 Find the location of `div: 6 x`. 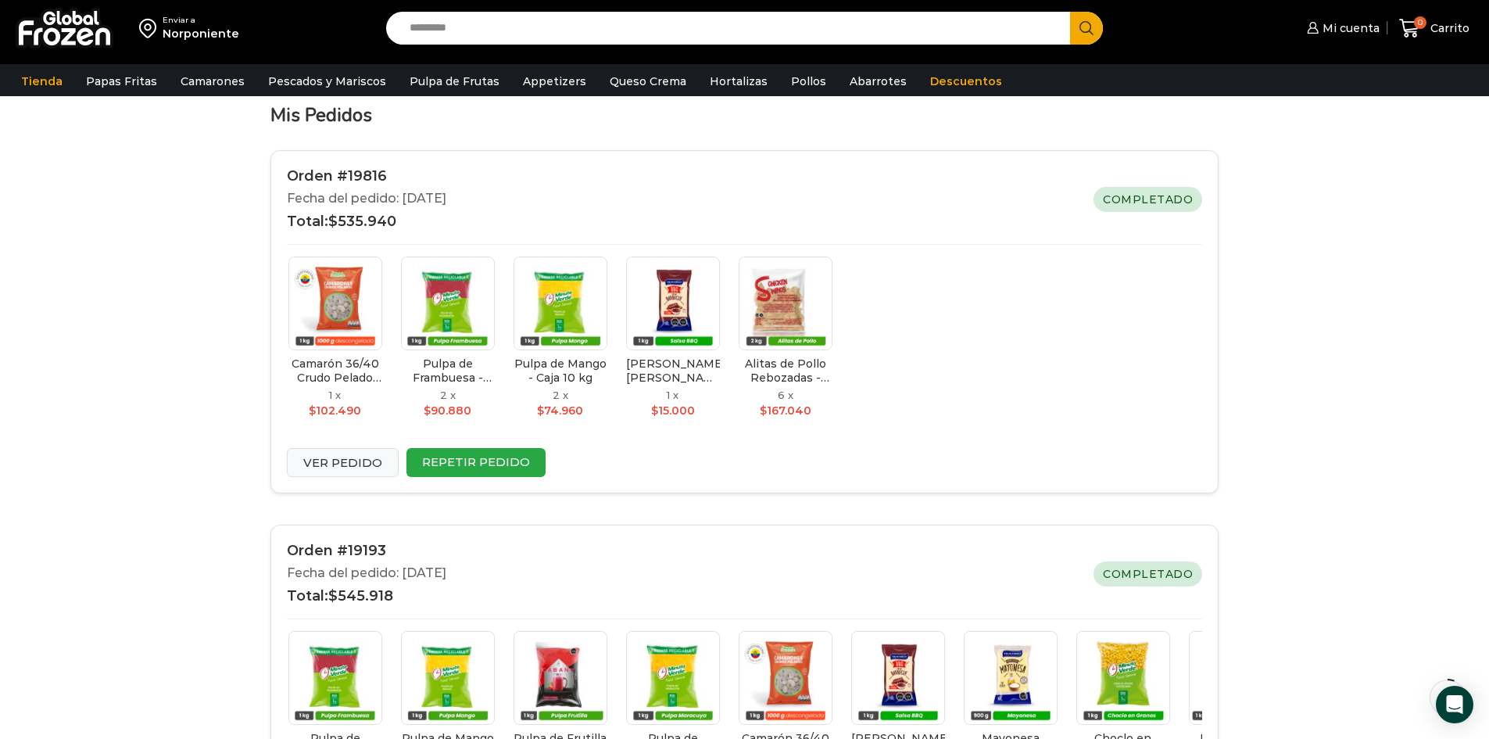

div: 6 x is located at coordinates (786, 395).